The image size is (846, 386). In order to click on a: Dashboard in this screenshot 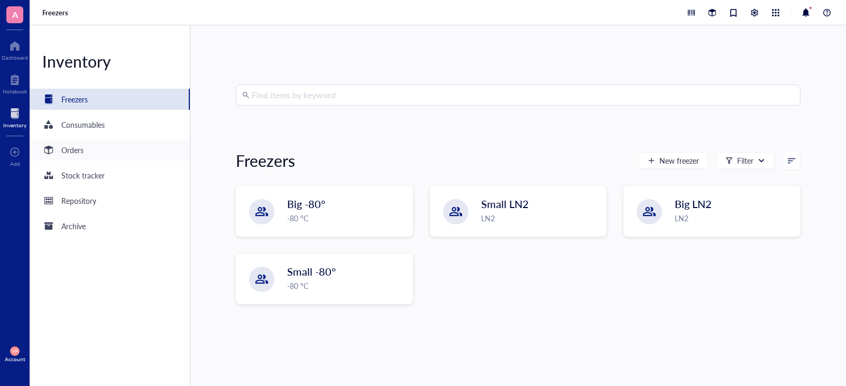, I will do `click(15, 49)`.